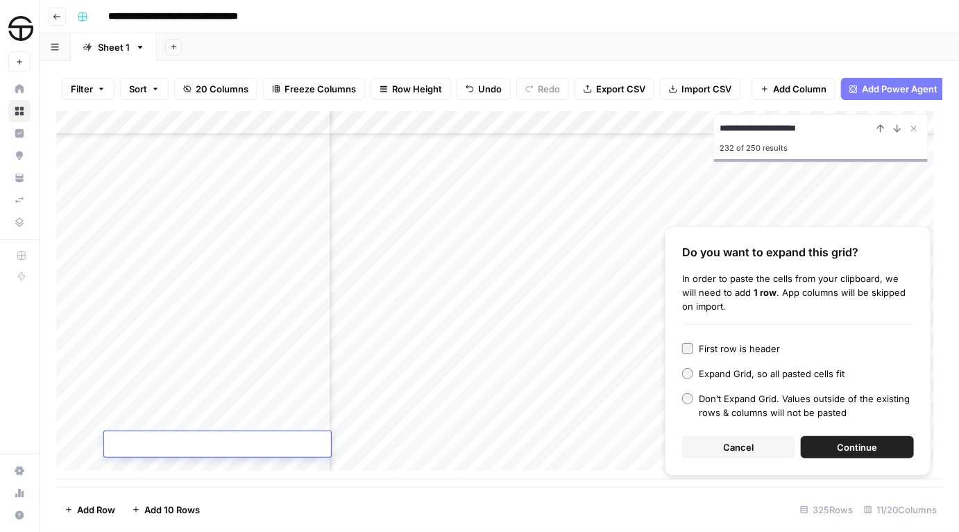 This screenshot has height=532, width=959. I want to click on button: Filter, so click(88, 89).